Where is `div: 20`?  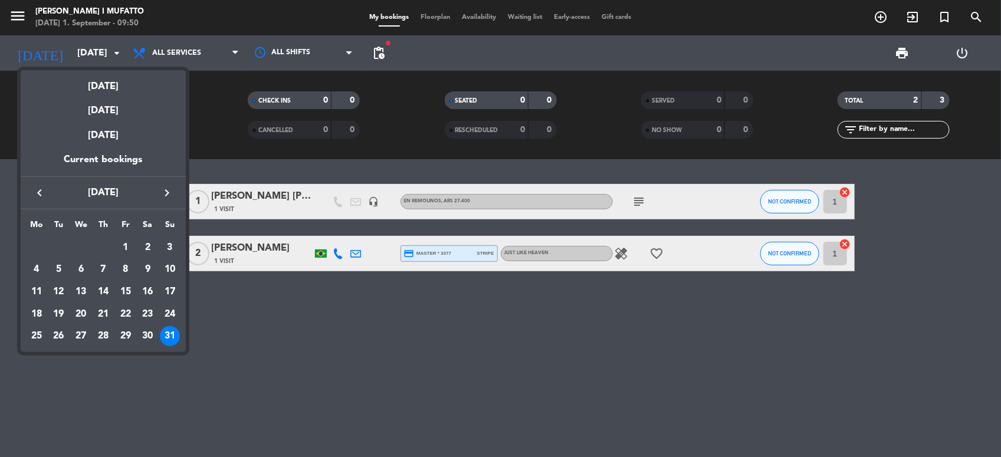 div: 20 is located at coordinates (81, 315).